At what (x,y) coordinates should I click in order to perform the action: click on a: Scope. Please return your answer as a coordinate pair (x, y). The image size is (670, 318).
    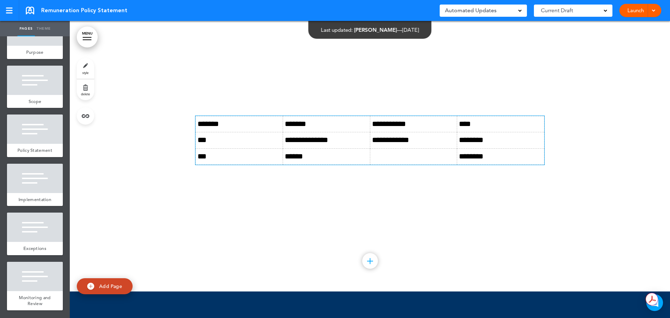
    Looking at the image, I should click on (35, 102).